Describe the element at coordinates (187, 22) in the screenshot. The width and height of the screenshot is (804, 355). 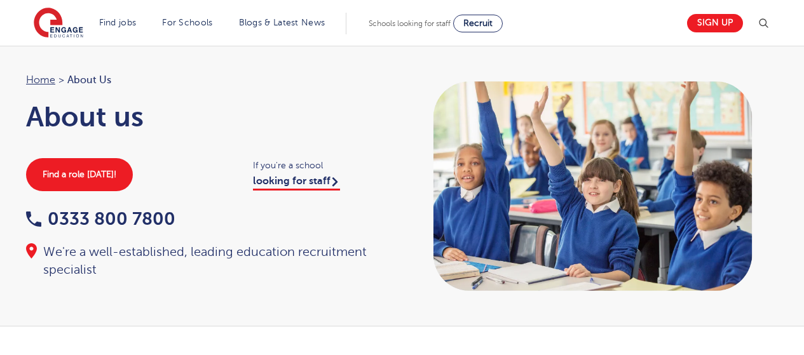
I see `a: For Schools` at that location.